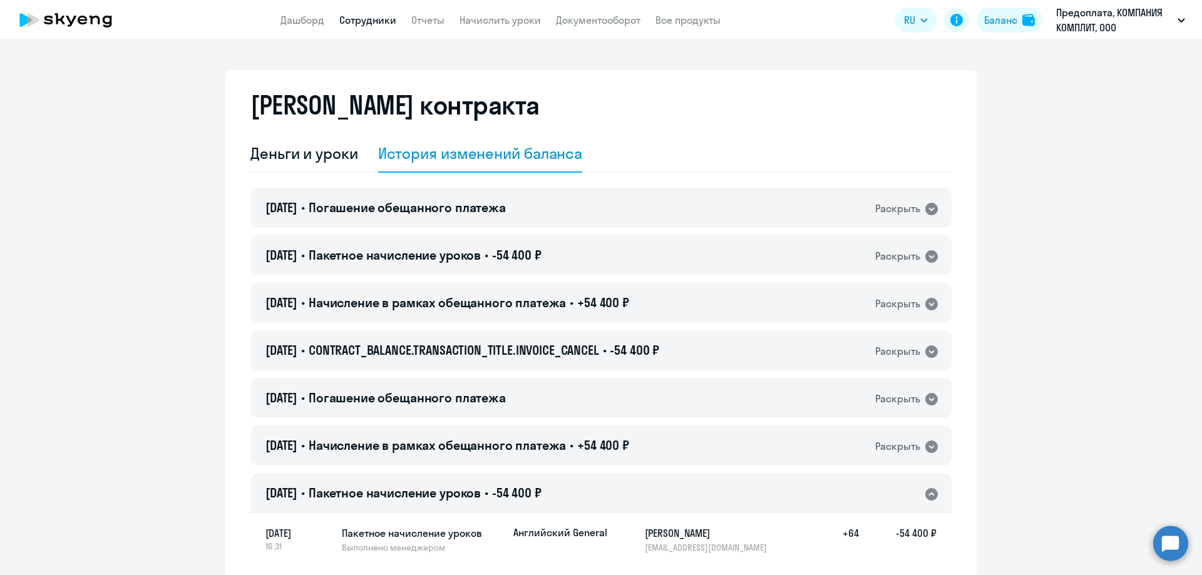 This screenshot has height=575, width=1202. What do you see at coordinates (910, 20) in the screenshot?
I see `span: RU` at bounding box center [910, 20].